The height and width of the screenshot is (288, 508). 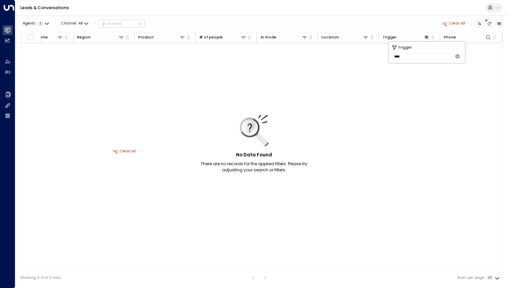 I want to click on button: Channel:All, so click(x=75, y=23).